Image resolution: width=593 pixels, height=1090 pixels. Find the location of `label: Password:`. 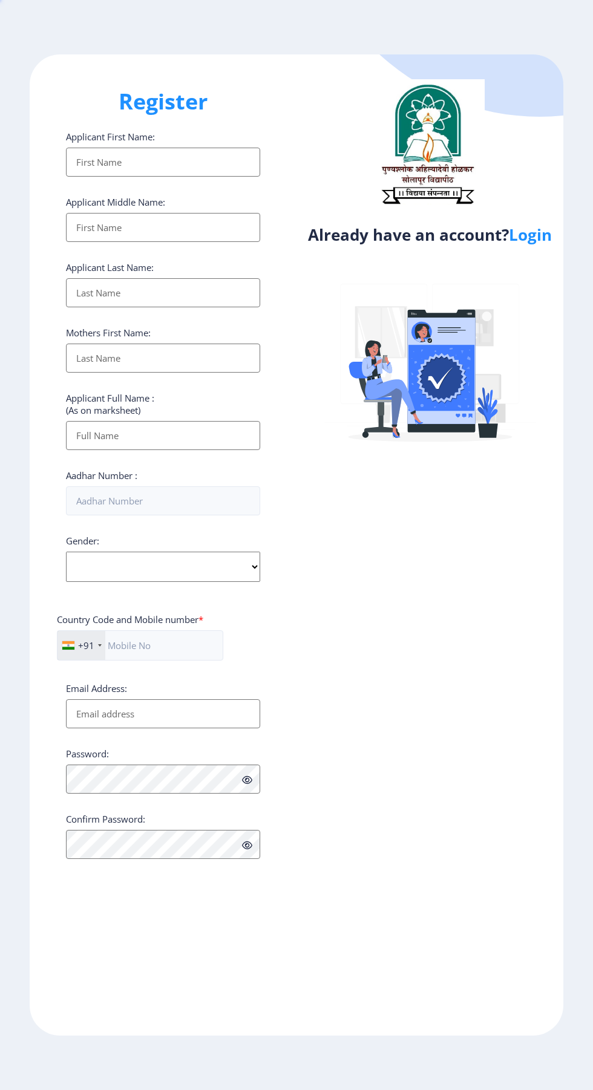

label: Password: is located at coordinates (87, 754).